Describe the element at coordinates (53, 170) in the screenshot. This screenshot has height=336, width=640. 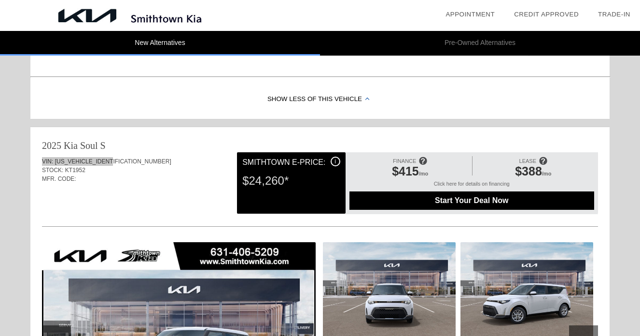
I see `span: STOCK:` at that location.